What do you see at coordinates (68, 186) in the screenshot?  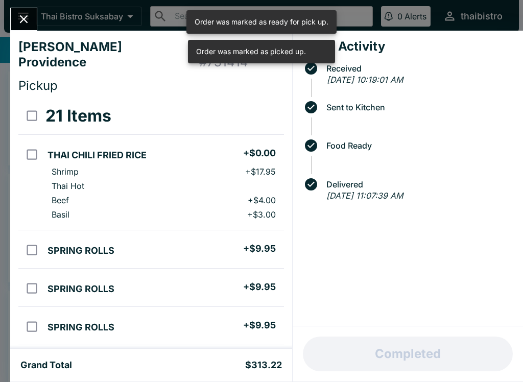 I see `p: Thai Hot` at bounding box center [68, 186].